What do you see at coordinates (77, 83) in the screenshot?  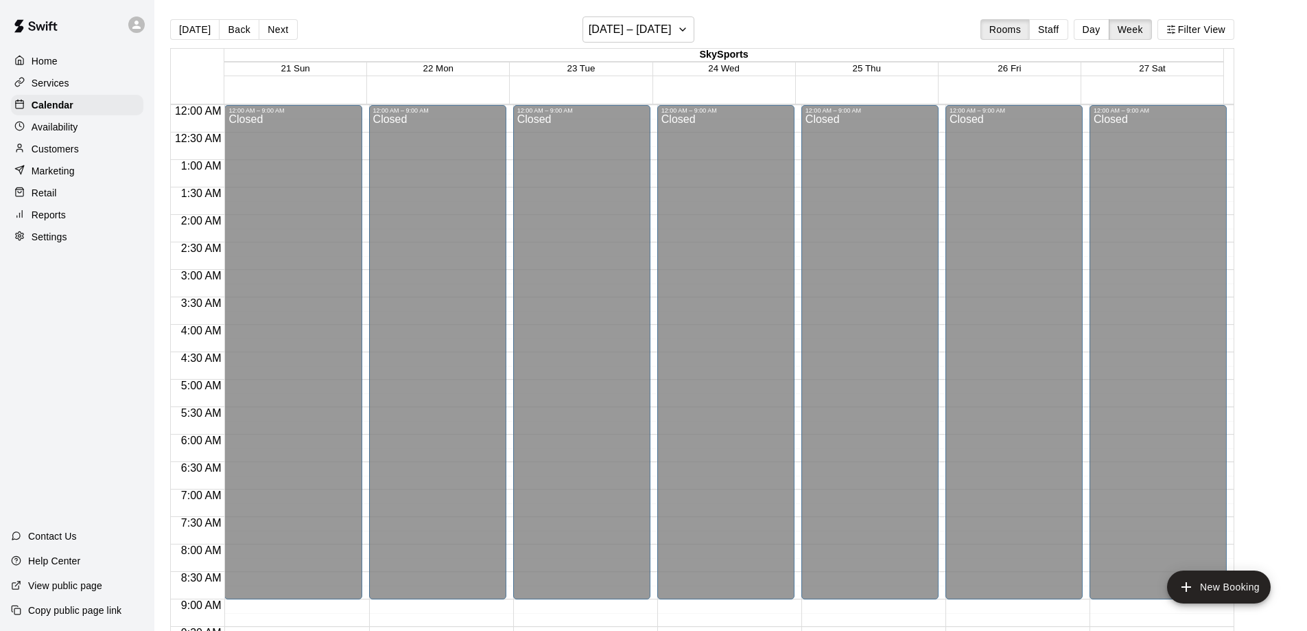 I see `a: Services` at bounding box center [77, 83].